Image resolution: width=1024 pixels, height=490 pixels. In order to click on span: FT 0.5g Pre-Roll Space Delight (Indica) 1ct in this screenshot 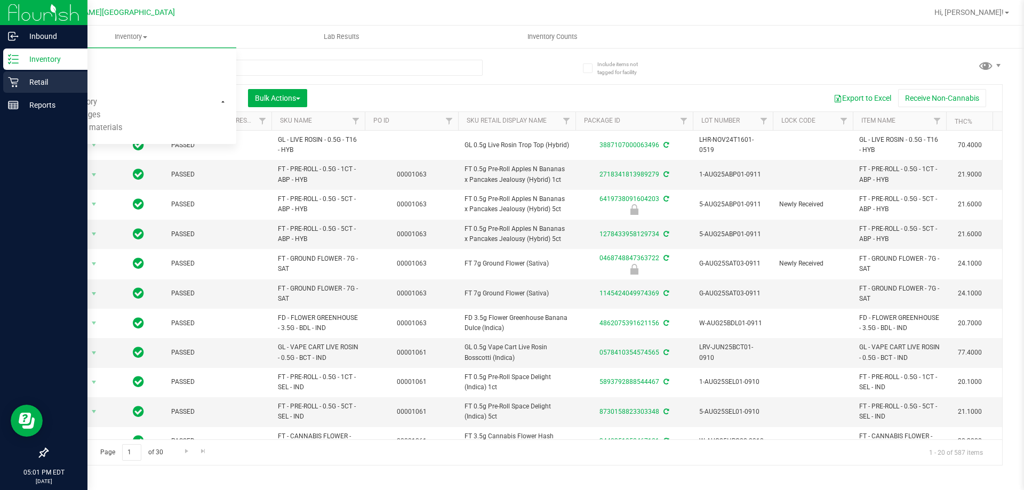, I will do `click(517, 382)`.